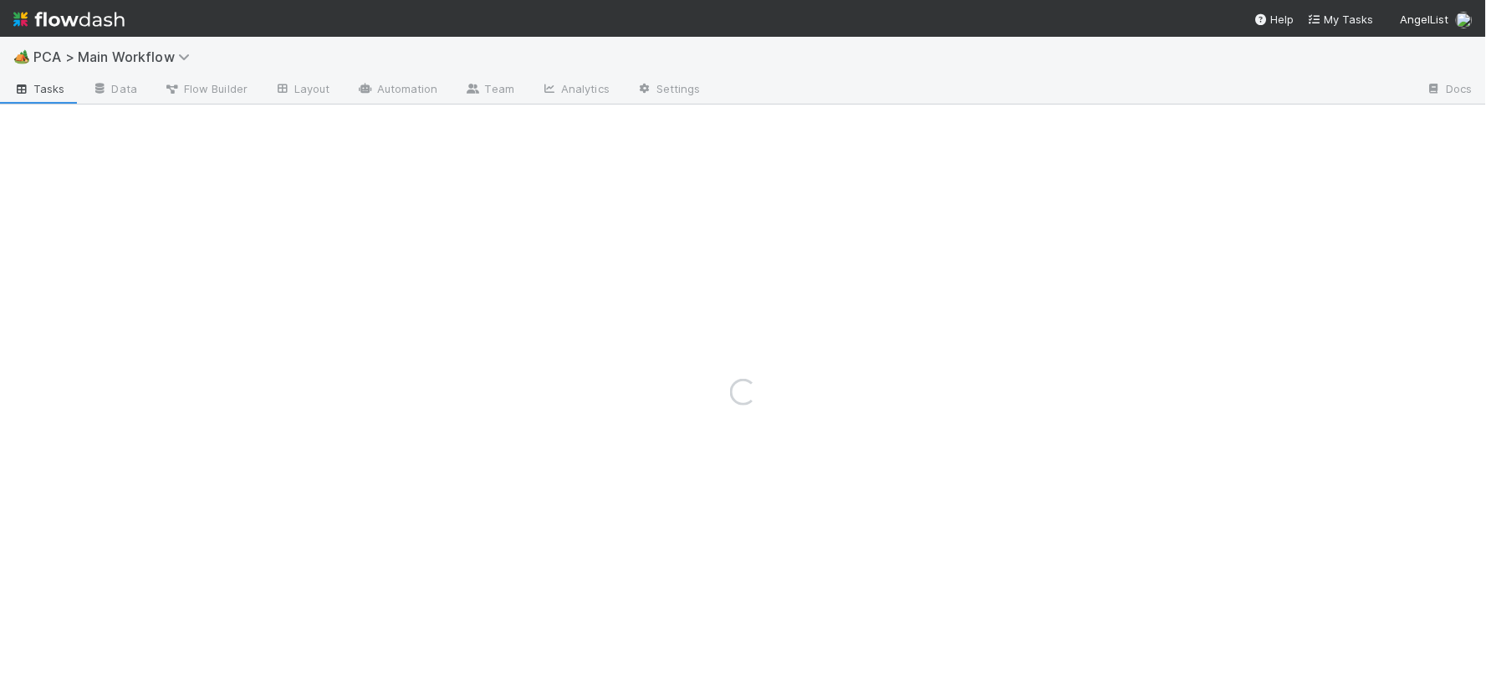  I want to click on span: My Tasks, so click(1341, 19).